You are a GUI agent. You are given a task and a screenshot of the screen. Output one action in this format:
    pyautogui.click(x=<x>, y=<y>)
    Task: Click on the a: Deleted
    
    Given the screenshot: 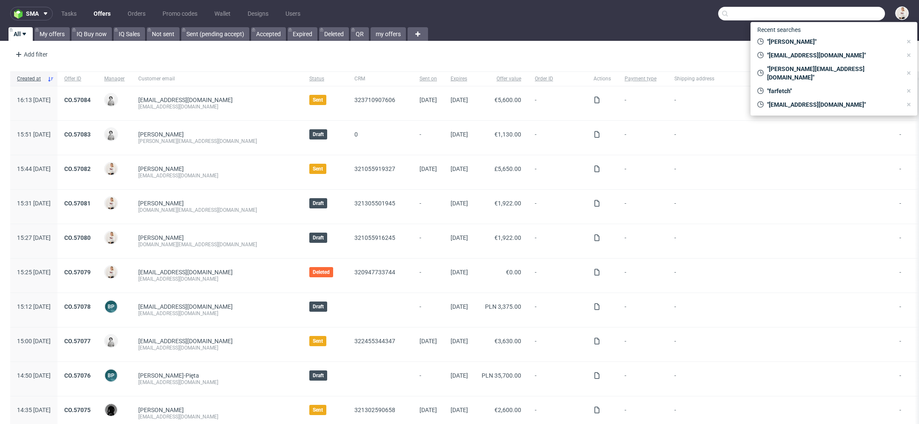 What is the action you would take?
    pyautogui.click(x=334, y=34)
    